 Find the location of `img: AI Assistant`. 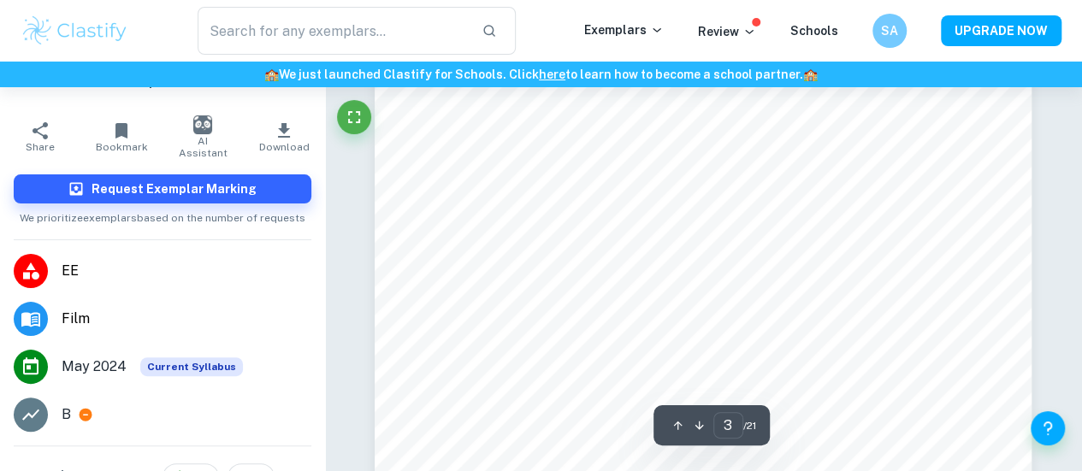

img: AI Assistant is located at coordinates (203, 125).